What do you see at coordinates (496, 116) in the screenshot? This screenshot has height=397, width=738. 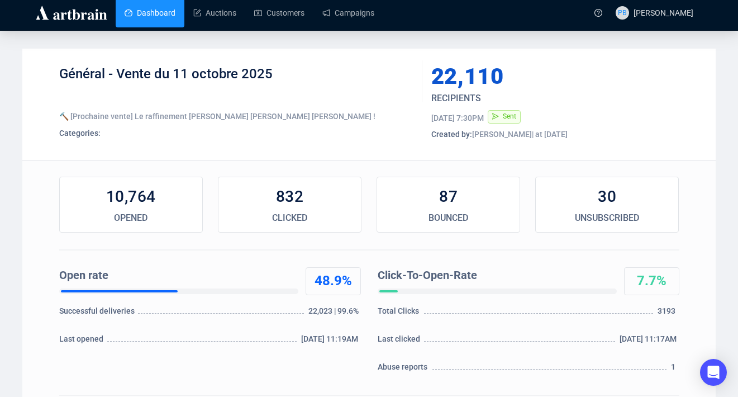 I see `span: send` at bounding box center [496, 116].